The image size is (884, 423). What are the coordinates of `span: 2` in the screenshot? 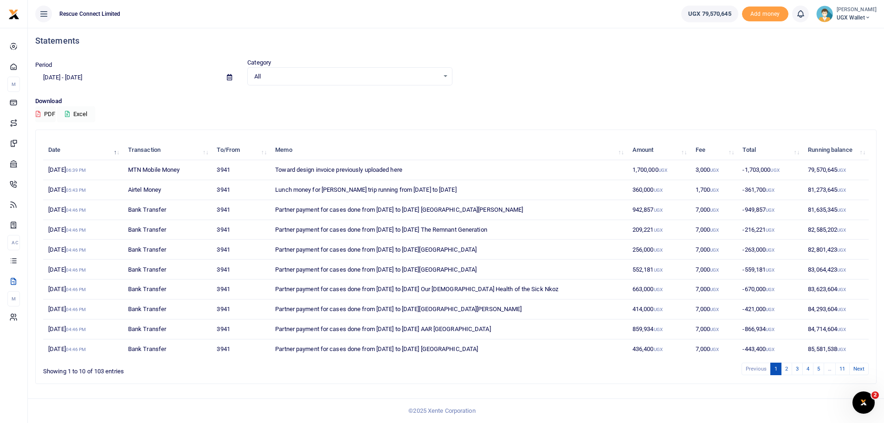 It's located at (875, 395).